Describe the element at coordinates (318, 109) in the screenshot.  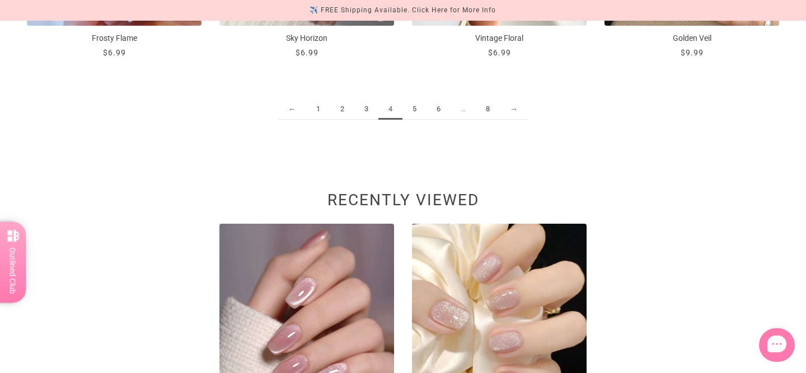
I see `a: 1` at that location.